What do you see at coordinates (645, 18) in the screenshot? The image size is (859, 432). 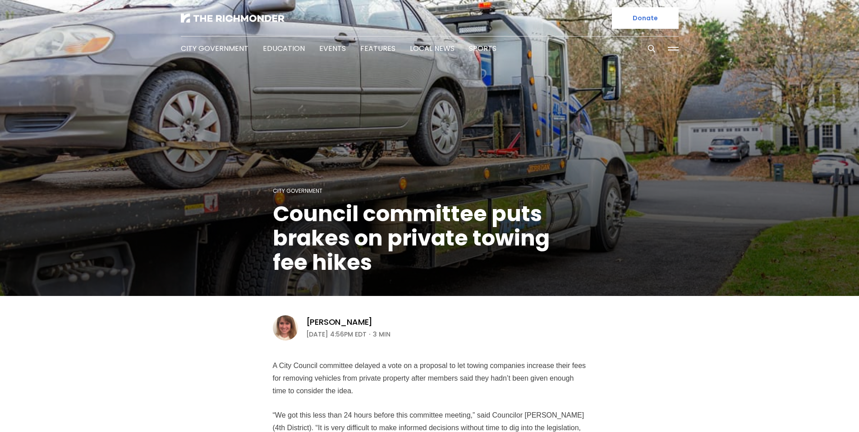 I see `a: Donate` at bounding box center [645, 18].